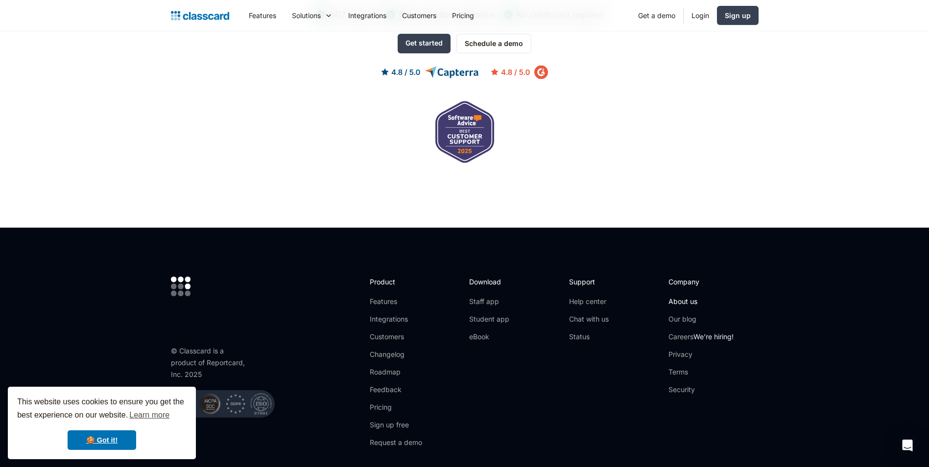  What do you see at coordinates (489, 319) in the screenshot?
I see `a: Student app` at bounding box center [489, 319].